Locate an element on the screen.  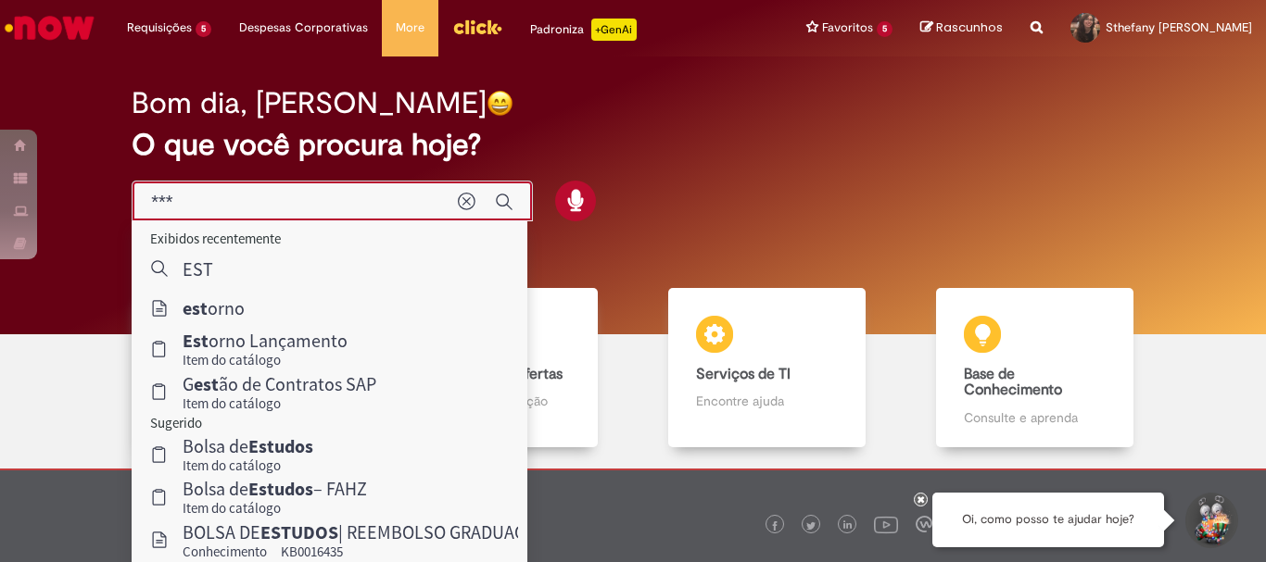
p: +GenAi is located at coordinates (613, 30).